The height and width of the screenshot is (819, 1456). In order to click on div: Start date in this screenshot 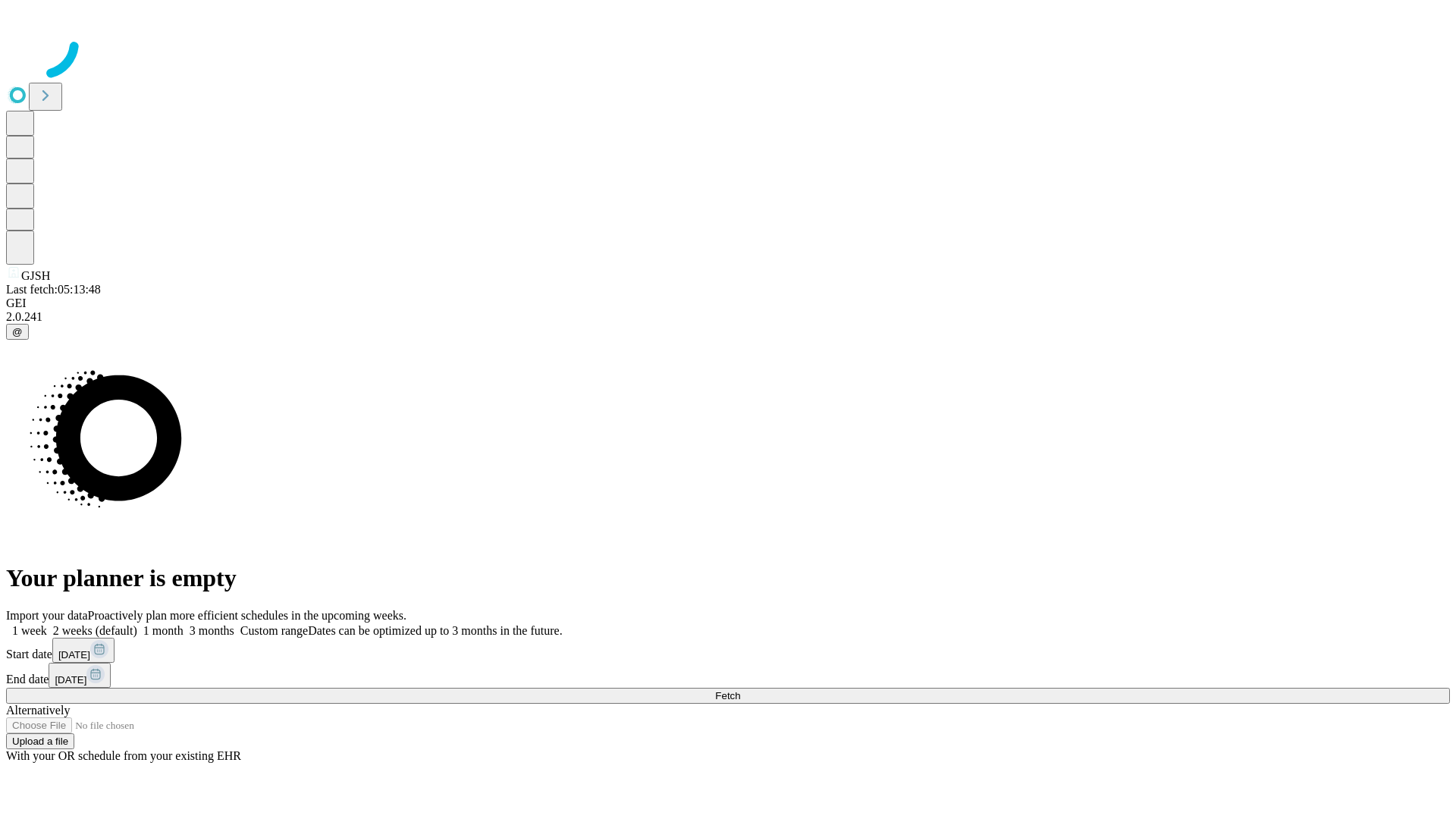, I will do `click(728, 650)`.